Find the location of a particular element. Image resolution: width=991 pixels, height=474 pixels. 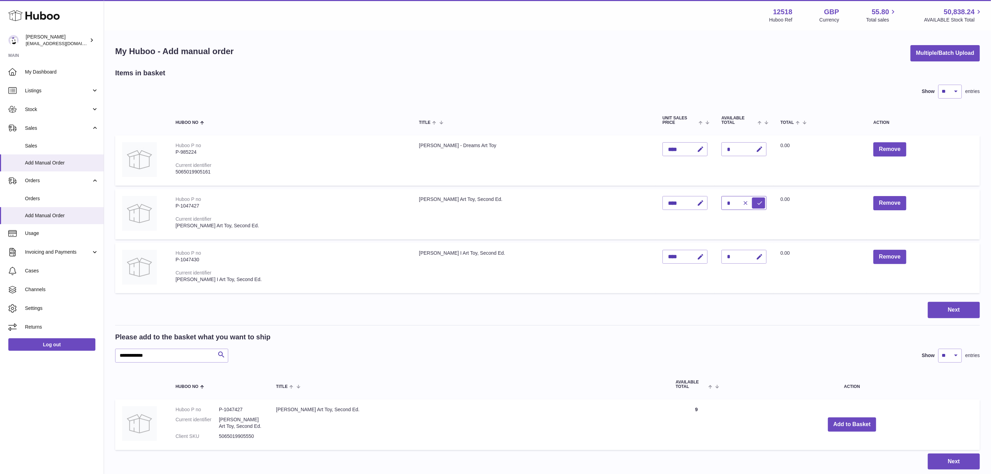

img: Elizabeth I Art Toy, Second Ed. is located at coordinates (139, 267).